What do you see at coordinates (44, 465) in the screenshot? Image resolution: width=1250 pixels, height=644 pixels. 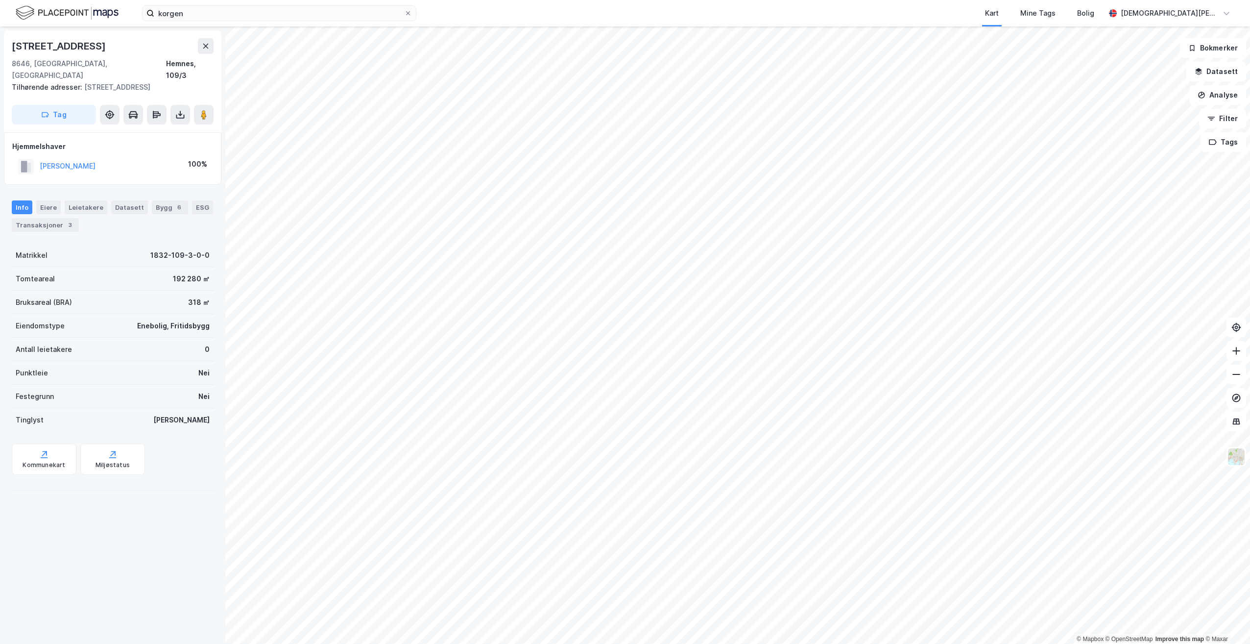 I see `div: Kommunekart` at bounding box center [44, 465].